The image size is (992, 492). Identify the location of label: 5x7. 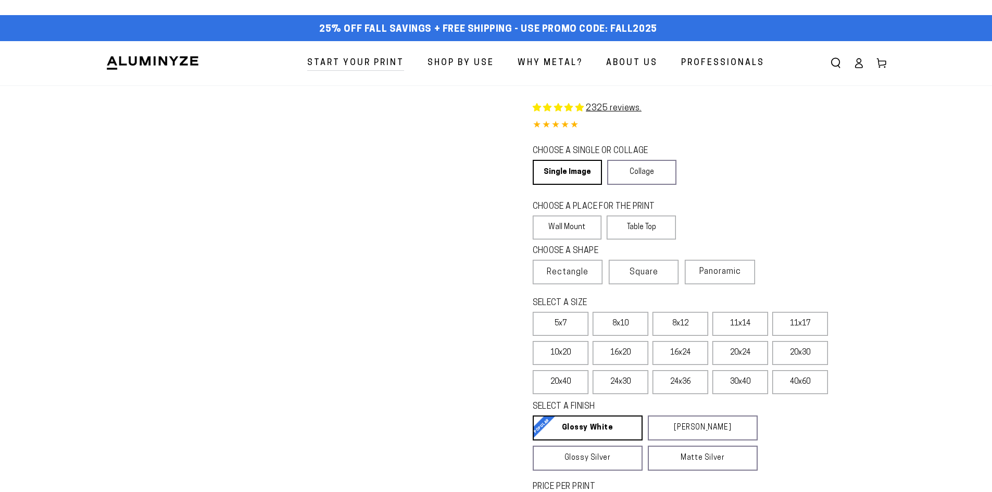
(560, 324).